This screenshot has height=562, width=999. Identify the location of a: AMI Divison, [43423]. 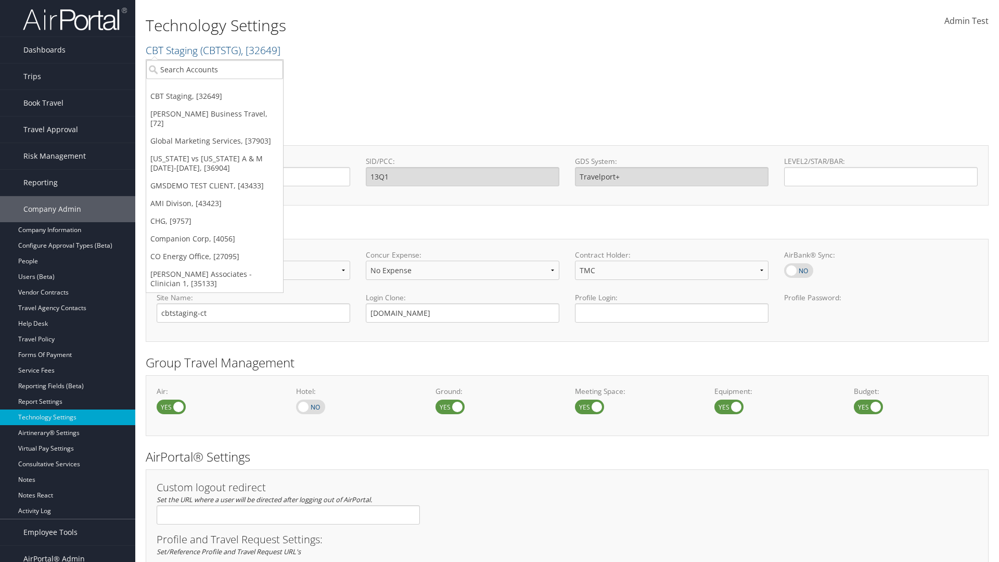
(214, 203).